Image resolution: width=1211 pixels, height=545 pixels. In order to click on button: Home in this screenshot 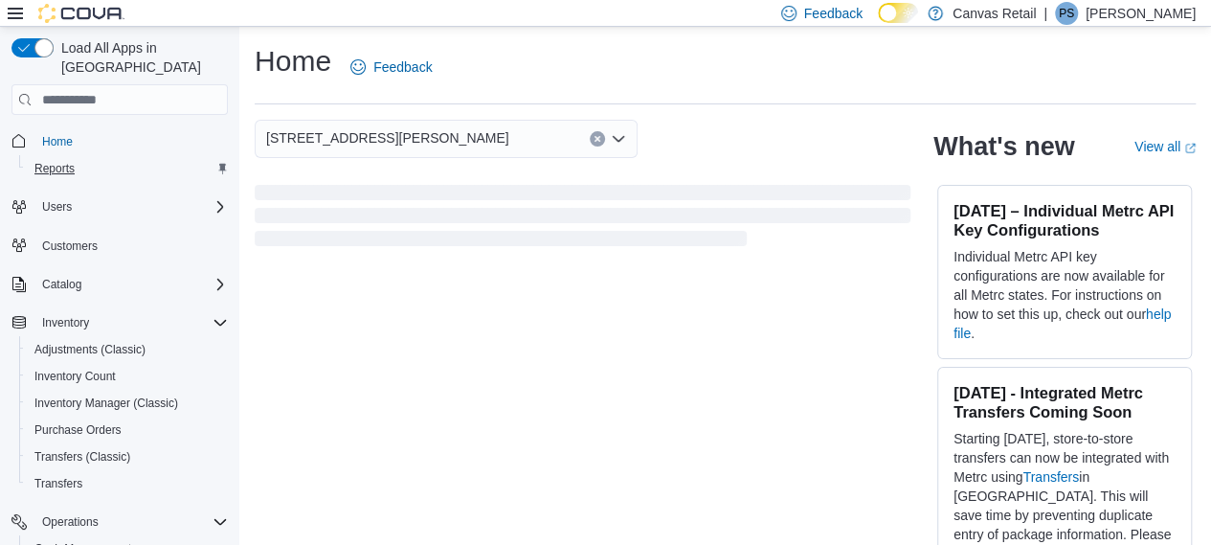, I will do `click(120, 140)`.